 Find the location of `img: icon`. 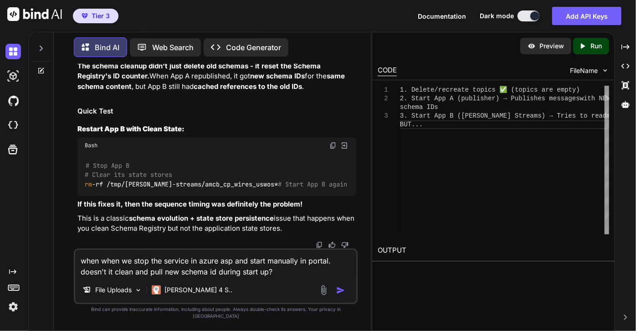

img: icon is located at coordinates (341, 290).